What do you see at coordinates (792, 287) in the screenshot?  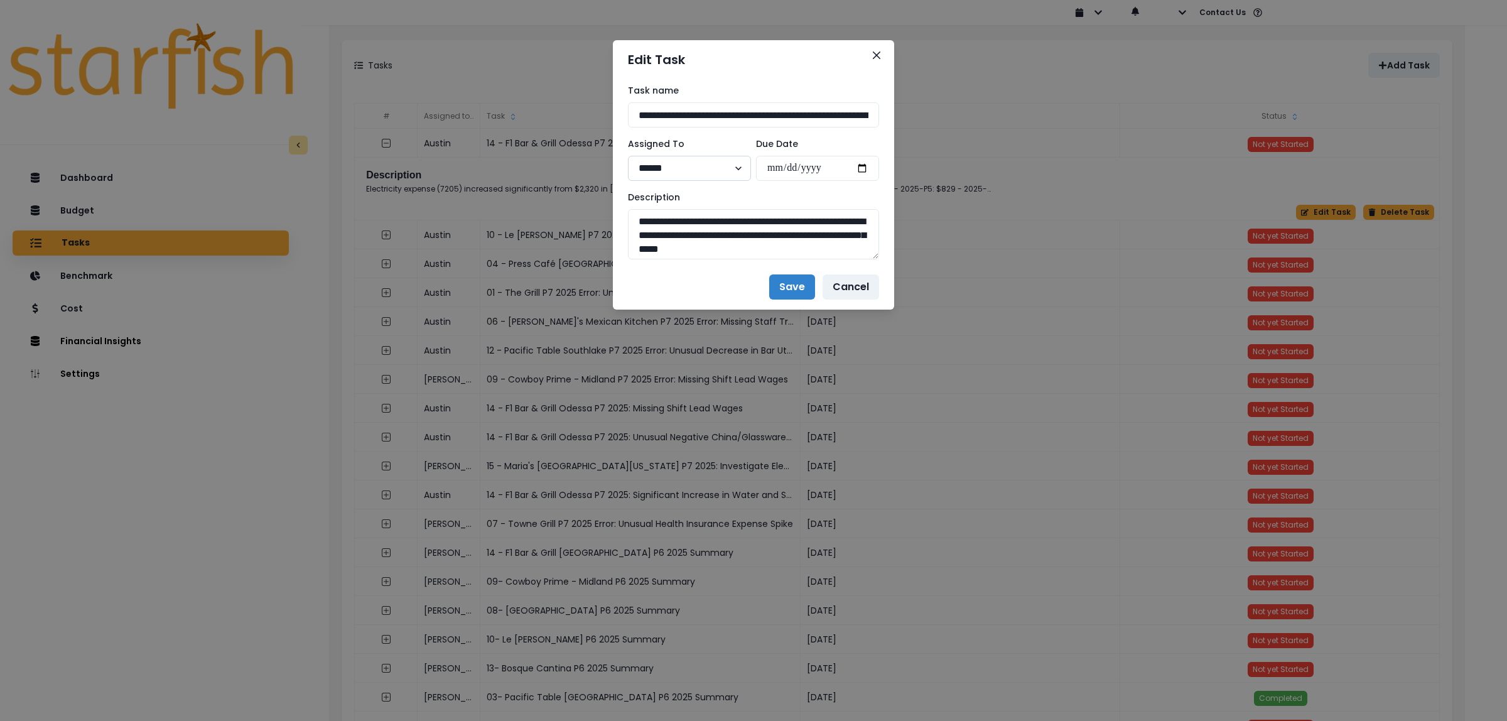 I see `button: Save` at bounding box center [792, 287].